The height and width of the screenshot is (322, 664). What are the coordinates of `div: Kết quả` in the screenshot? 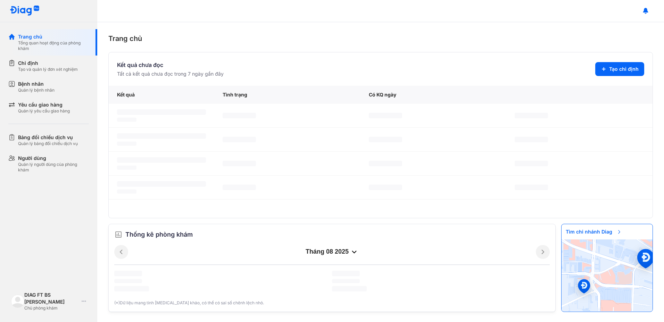 It's located at (161, 95).